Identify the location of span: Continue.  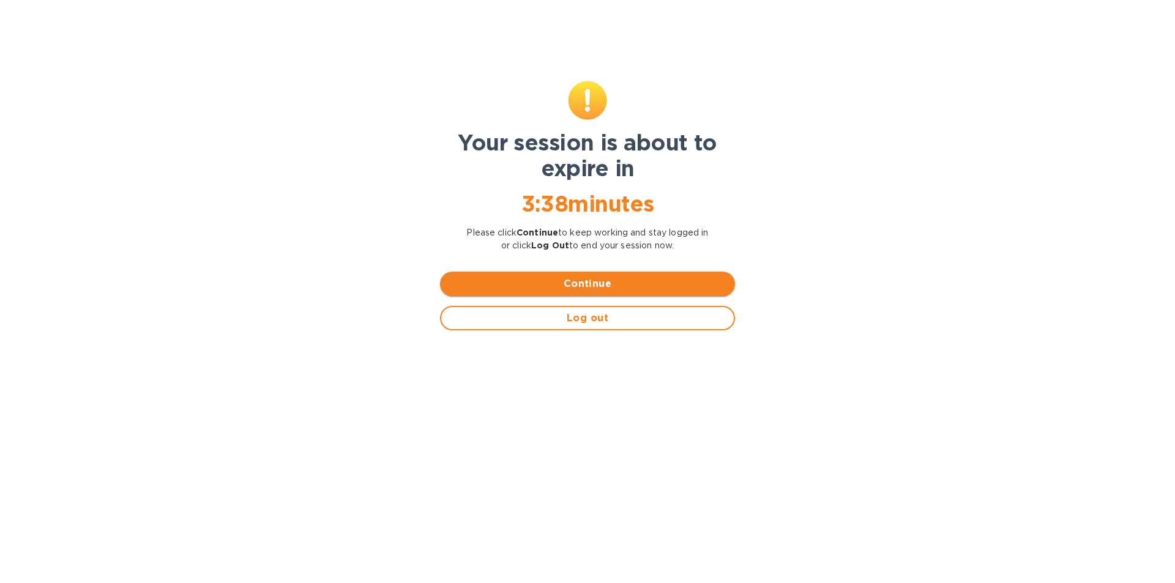
(587, 284).